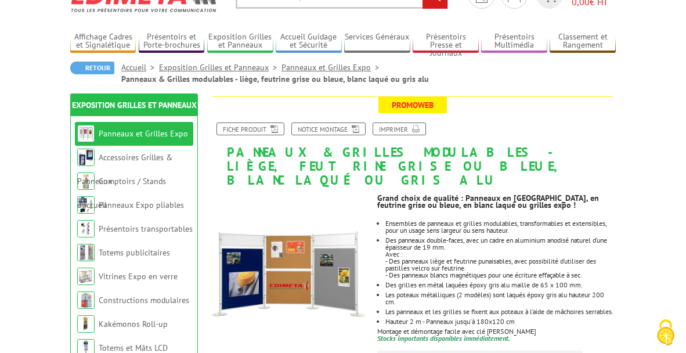 The width and height of the screenshot is (686, 353). Describe the element at coordinates (144, 300) in the screenshot. I see `a: Constructions modulaires` at that location.